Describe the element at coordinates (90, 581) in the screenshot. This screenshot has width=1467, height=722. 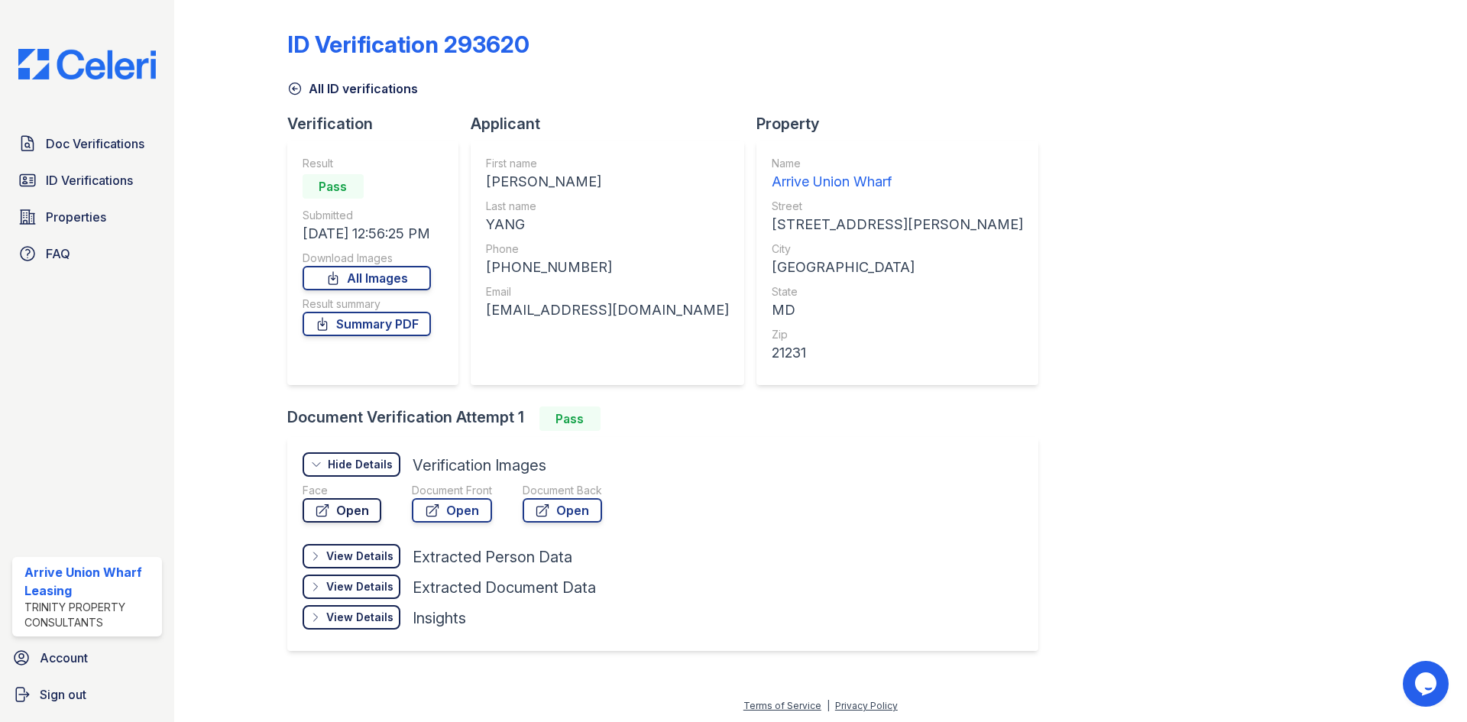
I see `div: Arrive Union Wharf Leasing` at that location.